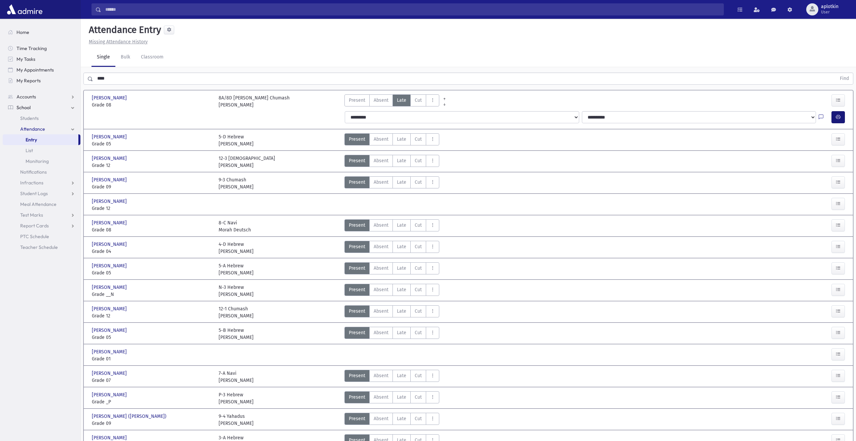 This screenshot has width=856, height=441. I want to click on span: My Tasks, so click(26, 59).